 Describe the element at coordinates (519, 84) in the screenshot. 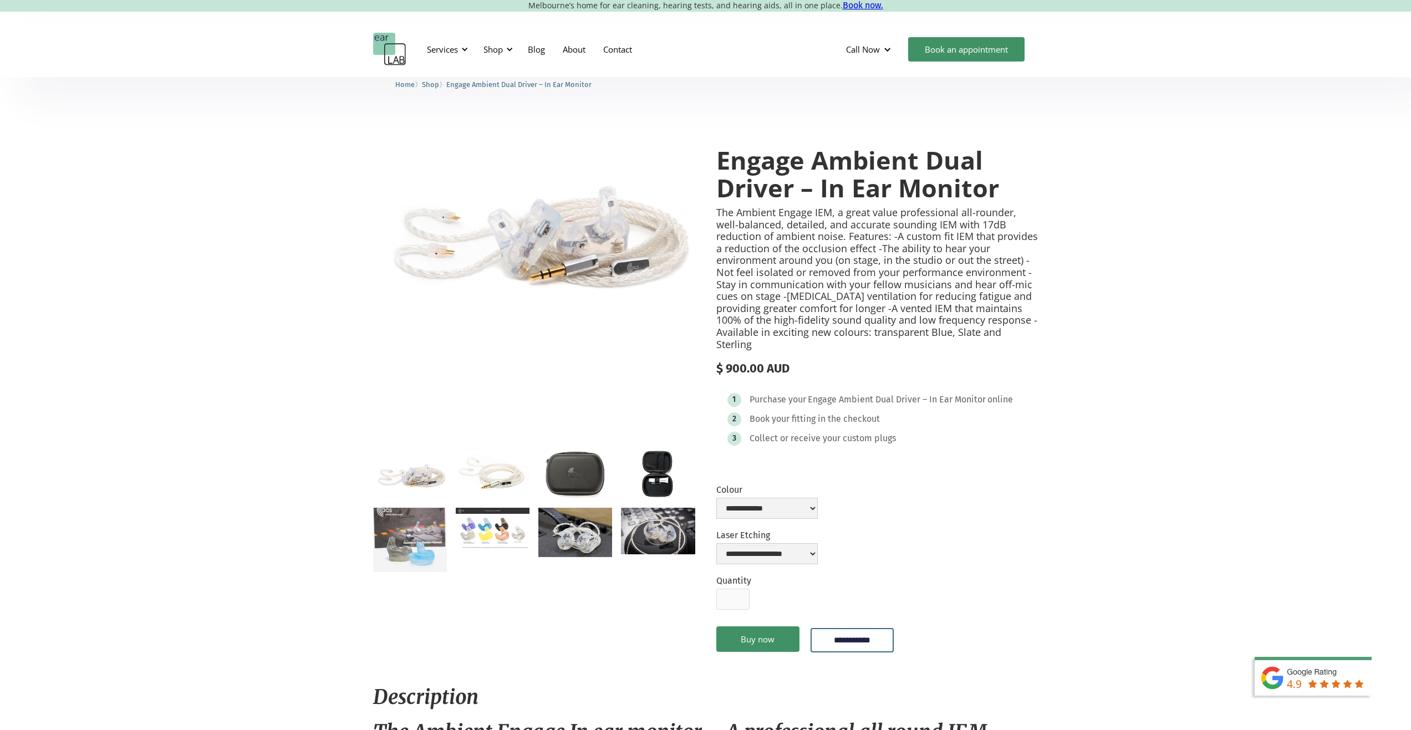

I see `a: Engage Ambient Dual Driver – In Ear Monitor` at that location.